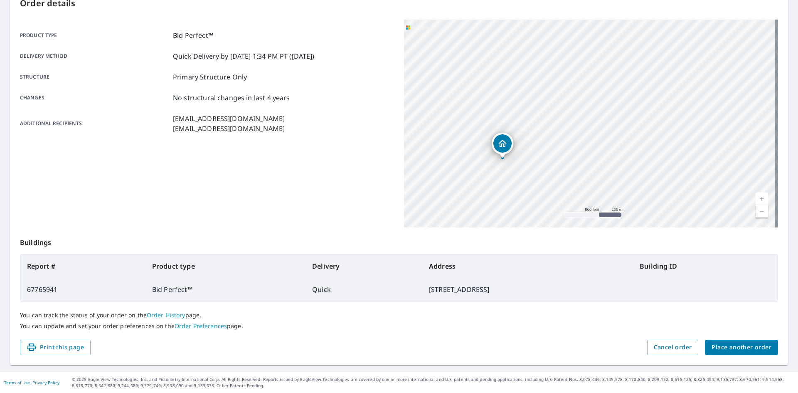  I want to click on p: Bid Perfect™, so click(193, 35).